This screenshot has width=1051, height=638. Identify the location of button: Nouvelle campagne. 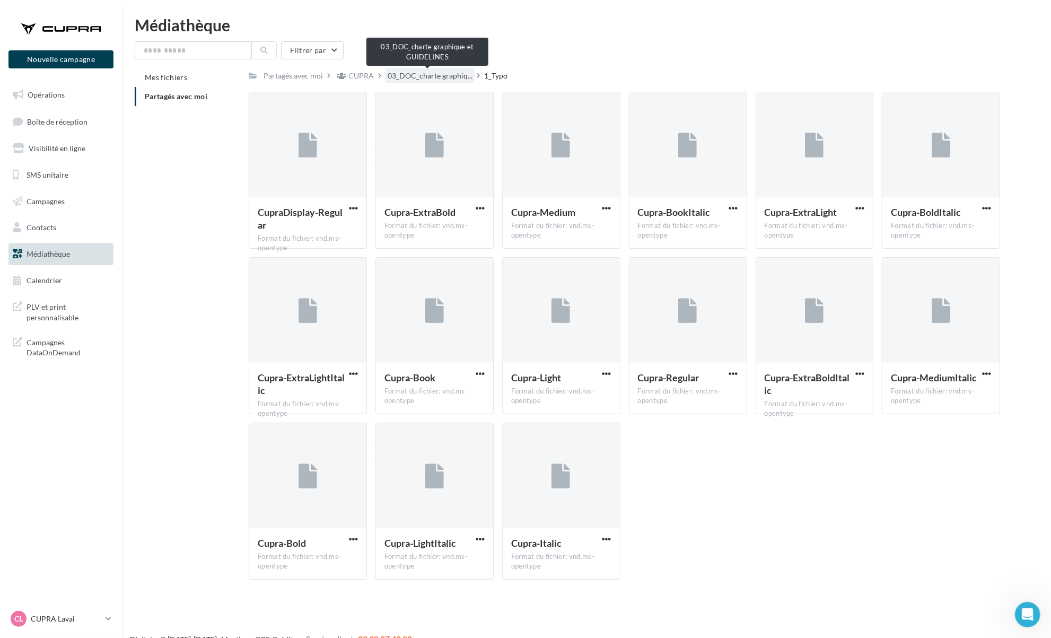
(61, 59).